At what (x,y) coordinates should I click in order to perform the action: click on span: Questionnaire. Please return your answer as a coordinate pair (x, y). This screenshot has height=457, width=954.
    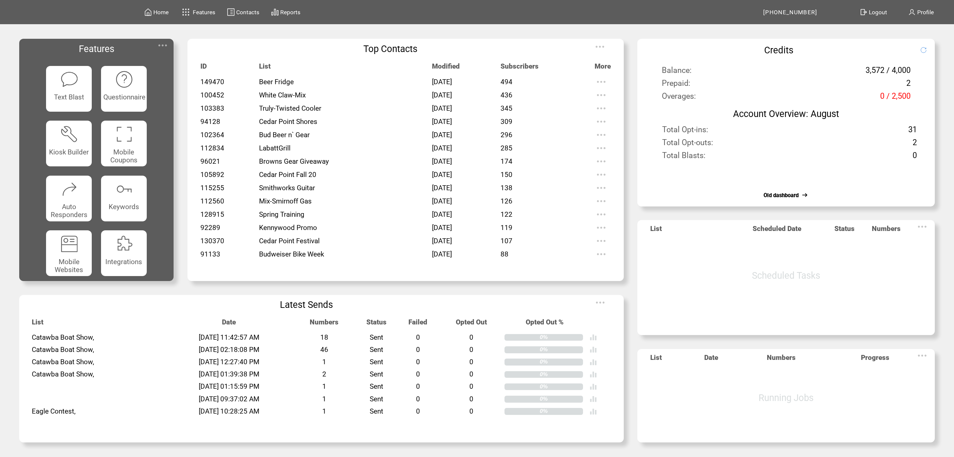
    Looking at the image, I should click on (124, 97).